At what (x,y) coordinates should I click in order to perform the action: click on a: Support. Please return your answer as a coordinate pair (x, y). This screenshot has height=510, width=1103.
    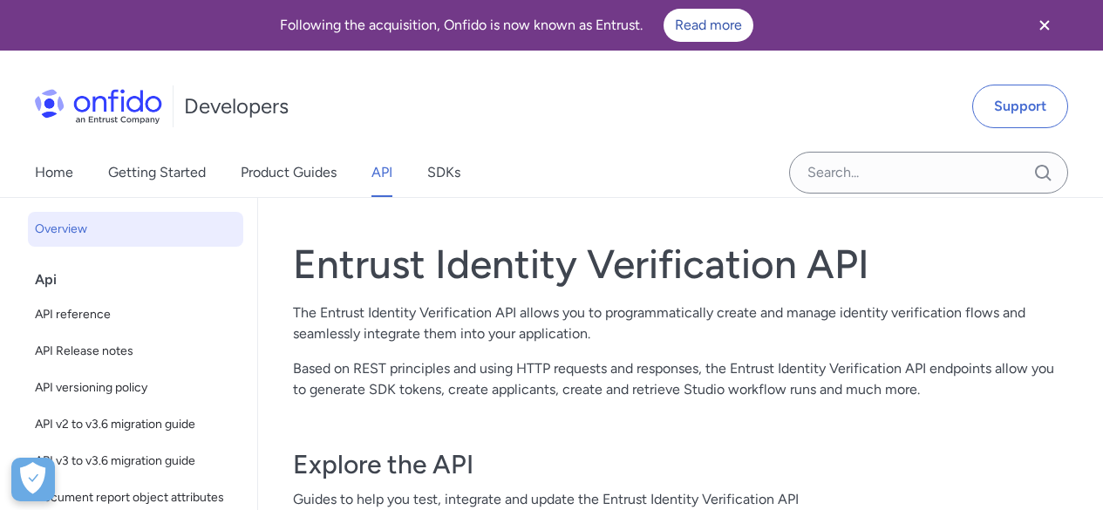
    Looking at the image, I should click on (1021, 106).